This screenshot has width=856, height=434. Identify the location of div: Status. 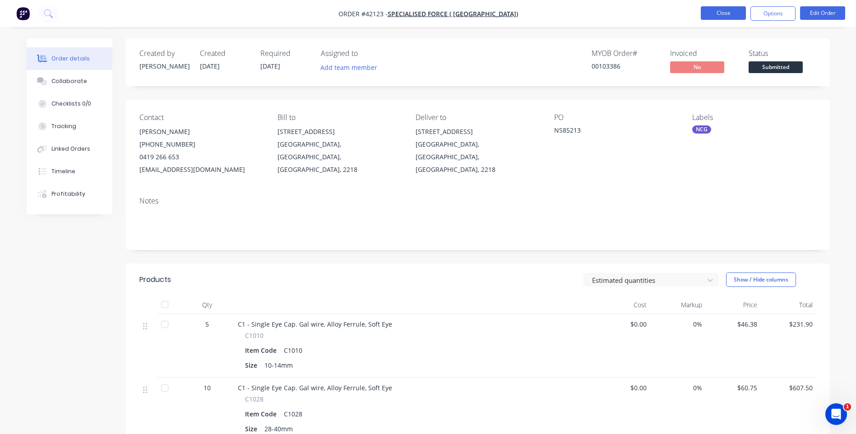
(782, 53).